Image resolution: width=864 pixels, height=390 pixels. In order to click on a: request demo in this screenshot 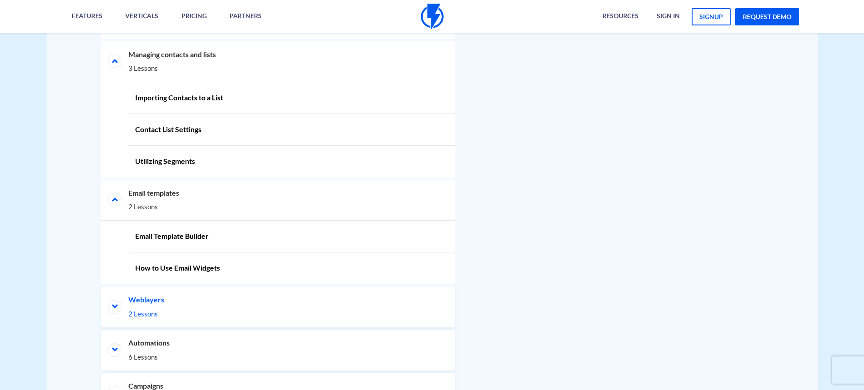, I will do `click(767, 17)`.